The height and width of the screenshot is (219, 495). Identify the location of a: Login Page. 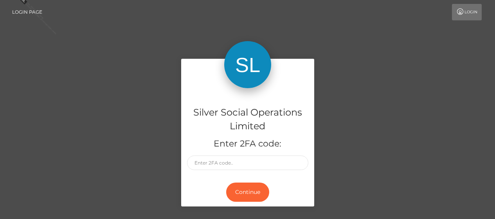
(27, 12).